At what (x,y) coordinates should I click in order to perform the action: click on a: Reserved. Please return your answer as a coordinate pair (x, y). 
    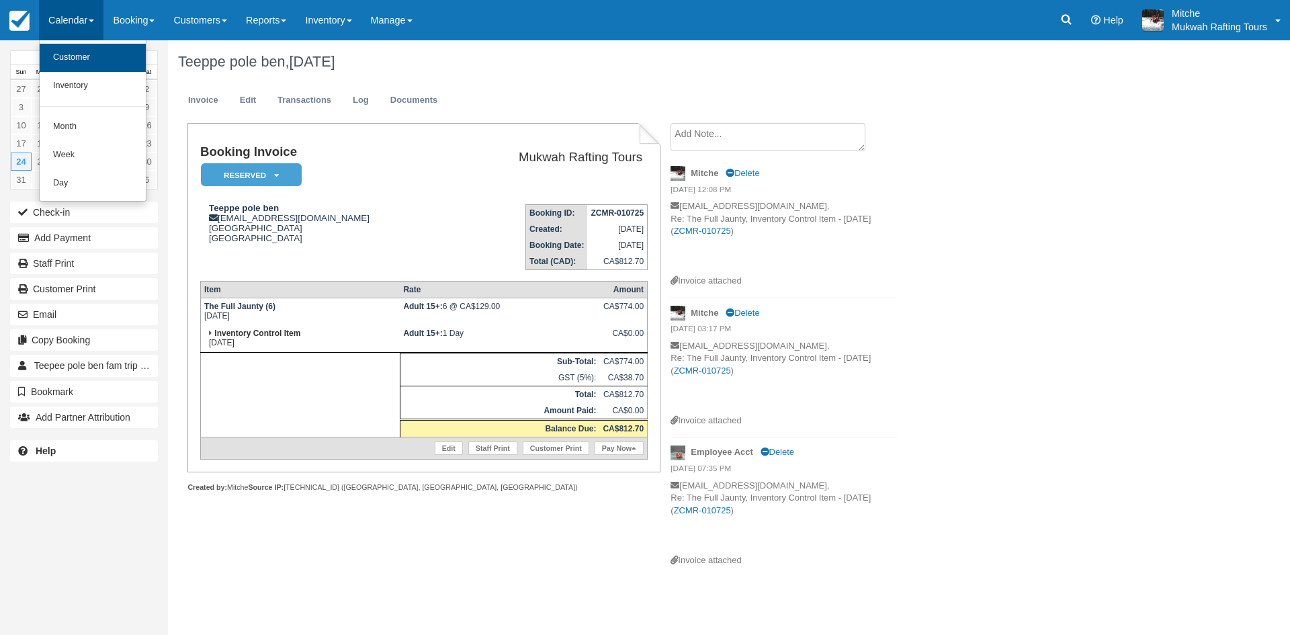
    Looking at the image, I should click on (249, 175).